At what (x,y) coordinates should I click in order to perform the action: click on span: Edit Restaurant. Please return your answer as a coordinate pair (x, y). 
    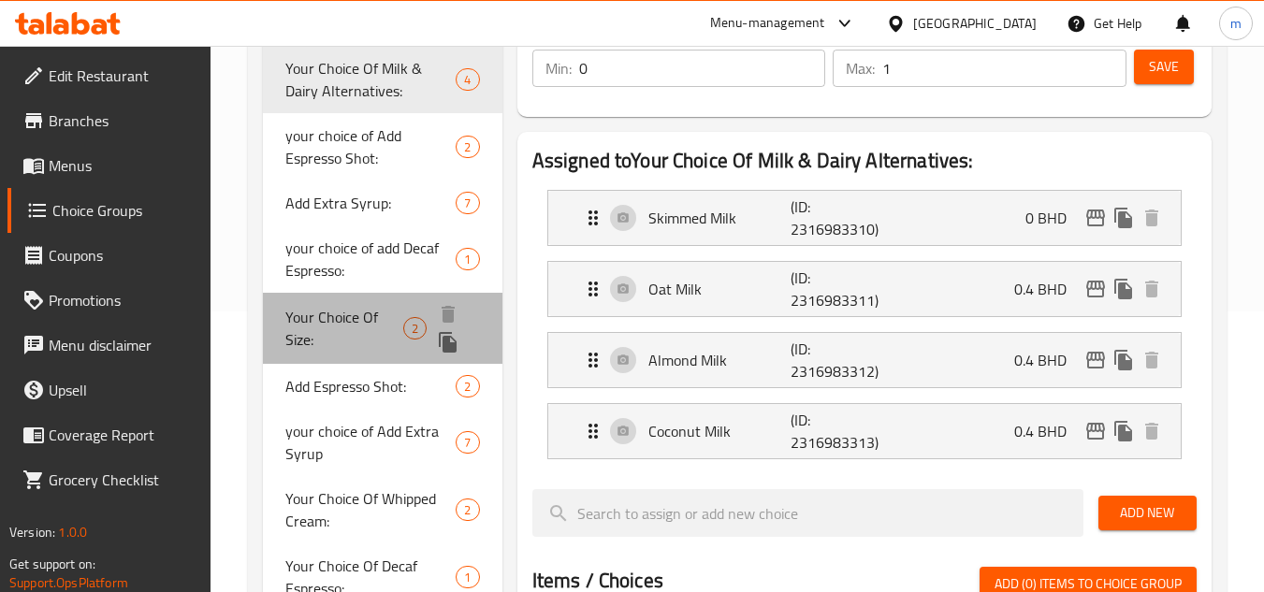
    Looking at the image, I should click on (123, 76).